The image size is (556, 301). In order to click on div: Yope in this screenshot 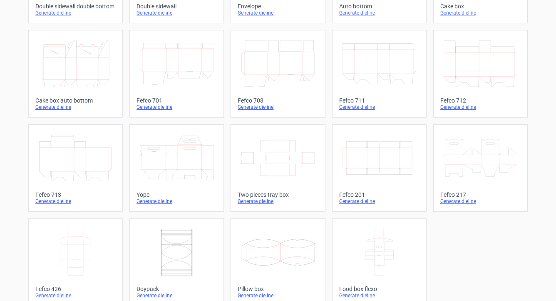, I will do `click(177, 194)`.